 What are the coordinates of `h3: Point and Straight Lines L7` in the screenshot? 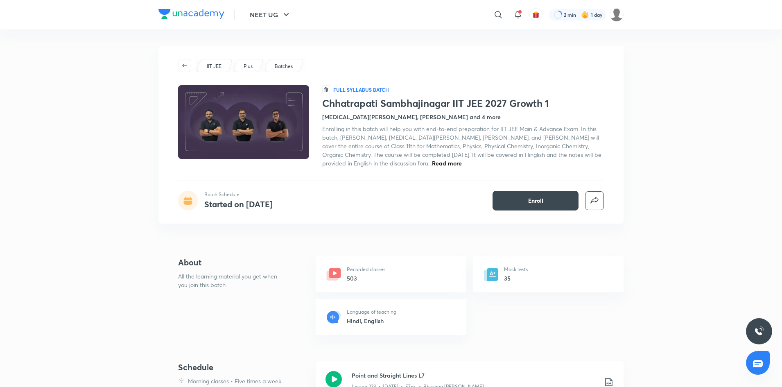 It's located at (474, 375).